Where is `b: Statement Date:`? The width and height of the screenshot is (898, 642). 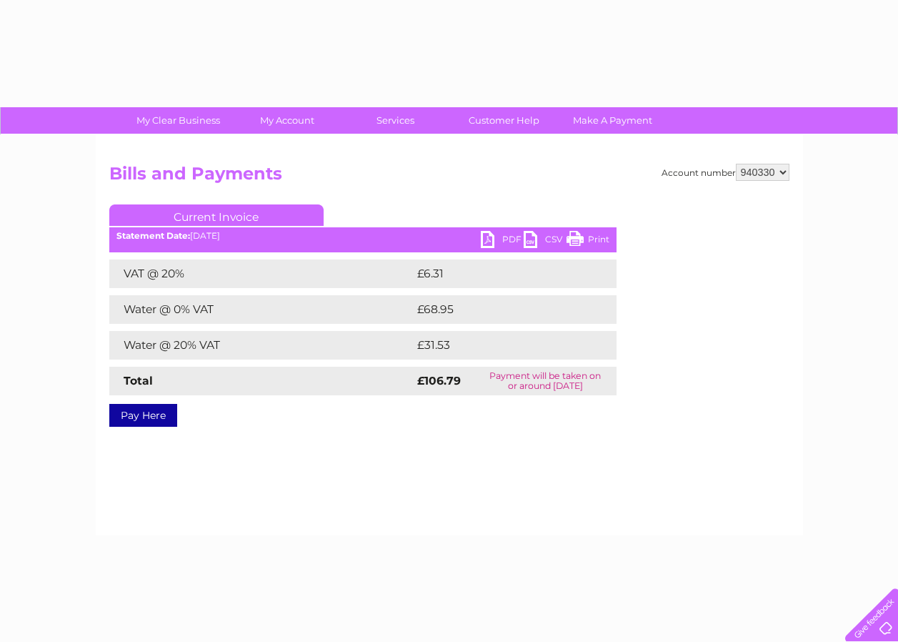
b: Statement Date: is located at coordinates (153, 235).